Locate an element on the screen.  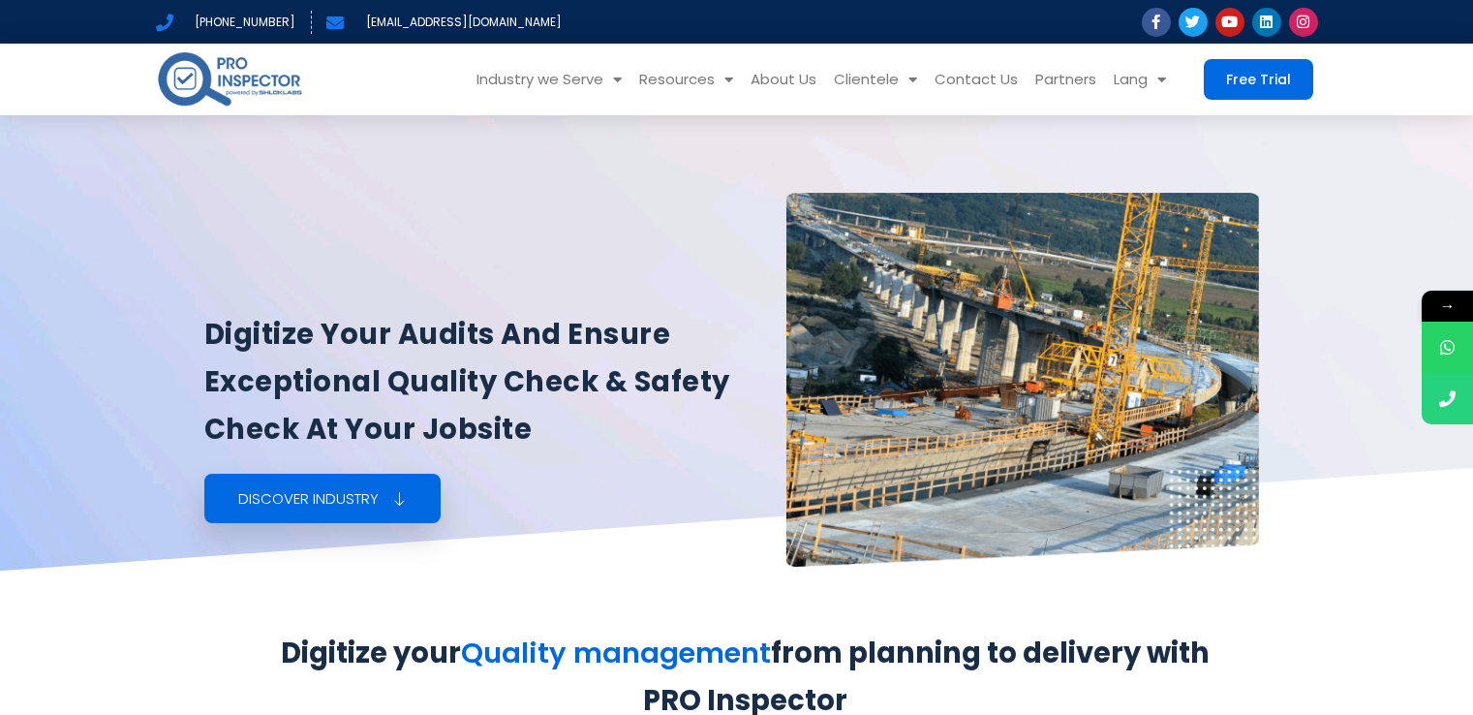
a: Partners is located at coordinates (1065, 79).